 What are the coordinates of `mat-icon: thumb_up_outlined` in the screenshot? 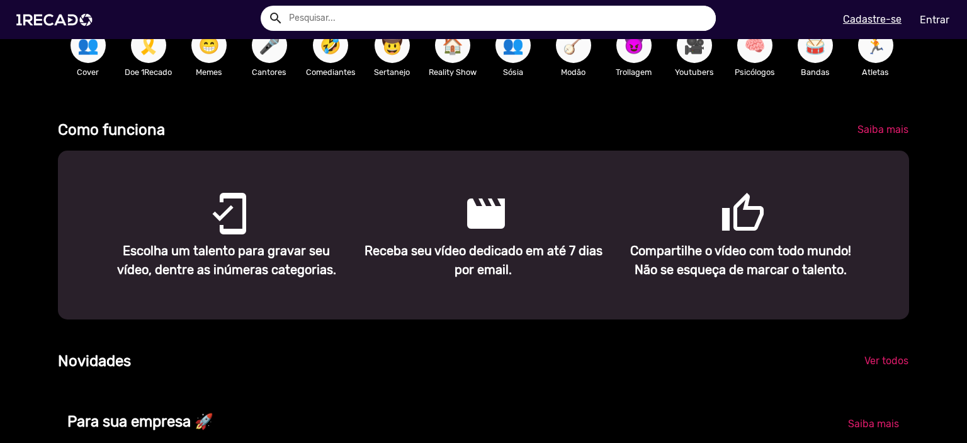 It's located at (728, 198).